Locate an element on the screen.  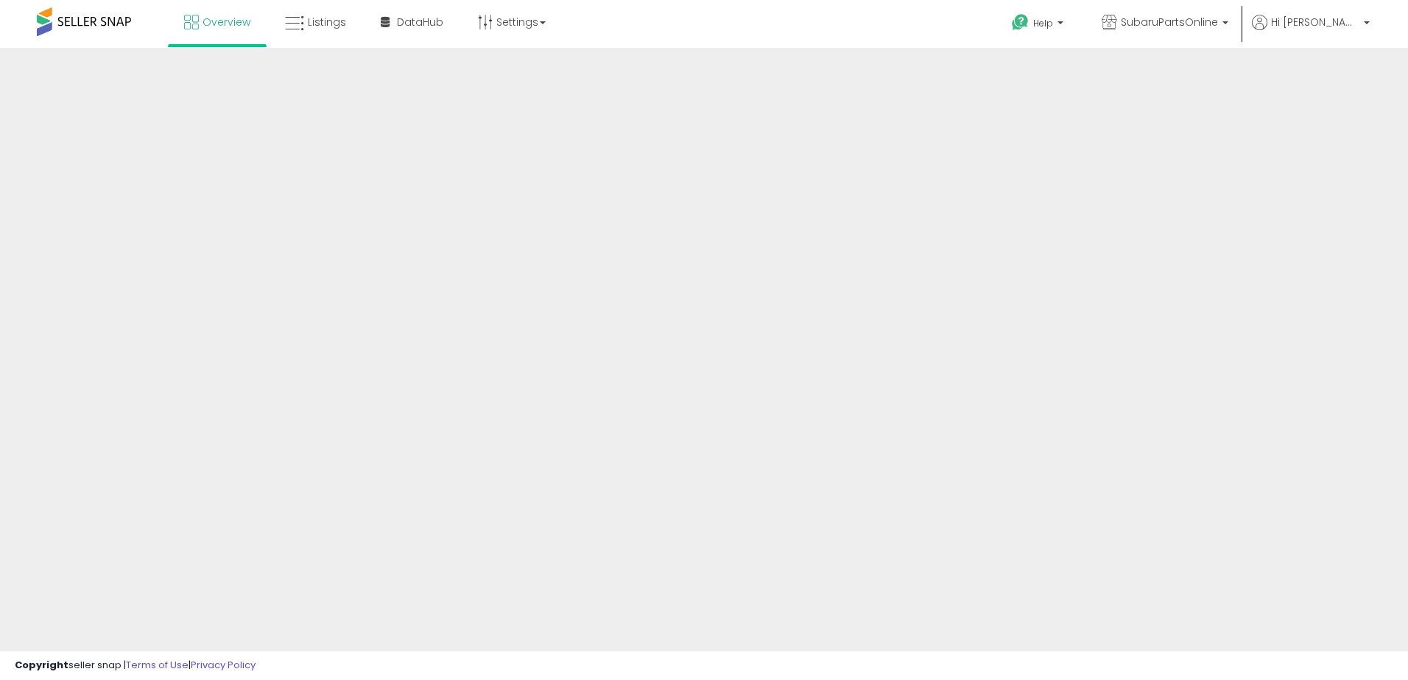
span: Listings is located at coordinates (327, 22).